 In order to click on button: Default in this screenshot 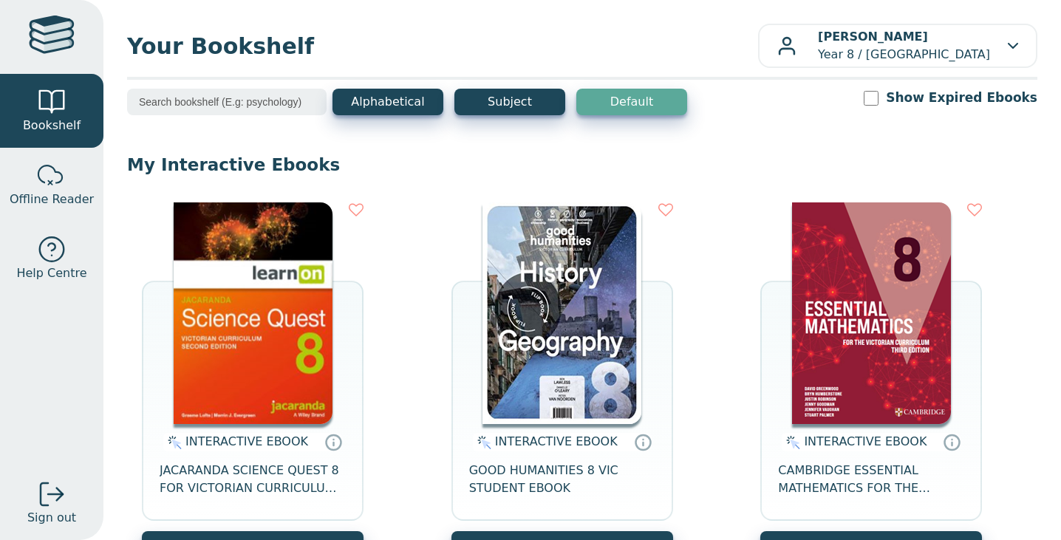, I will do `click(632, 102)`.